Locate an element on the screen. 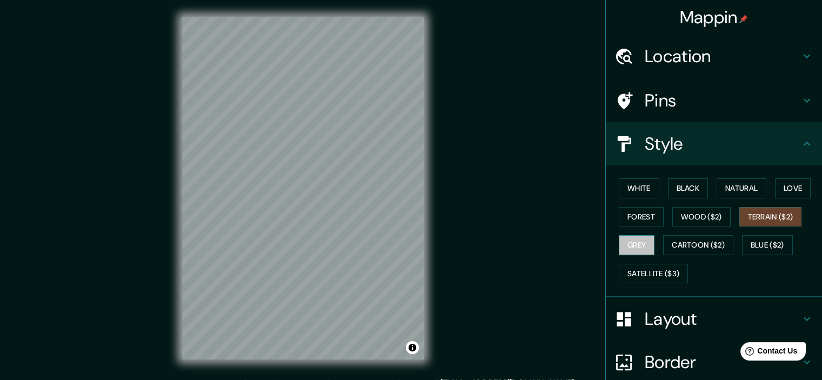  h4: Pins is located at coordinates (723, 101).